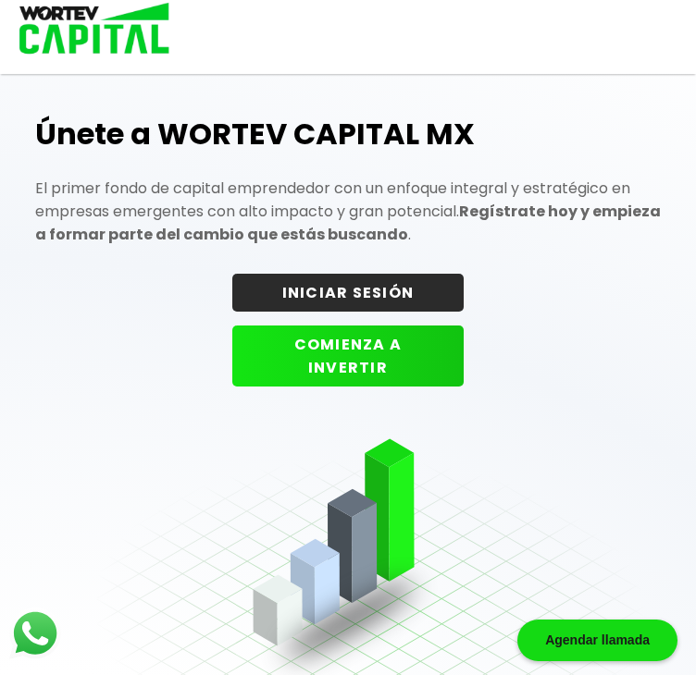 Image resolution: width=696 pixels, height=675 pixels. I want to click on button: INICIAR SESIÓN, so click(348, 292).